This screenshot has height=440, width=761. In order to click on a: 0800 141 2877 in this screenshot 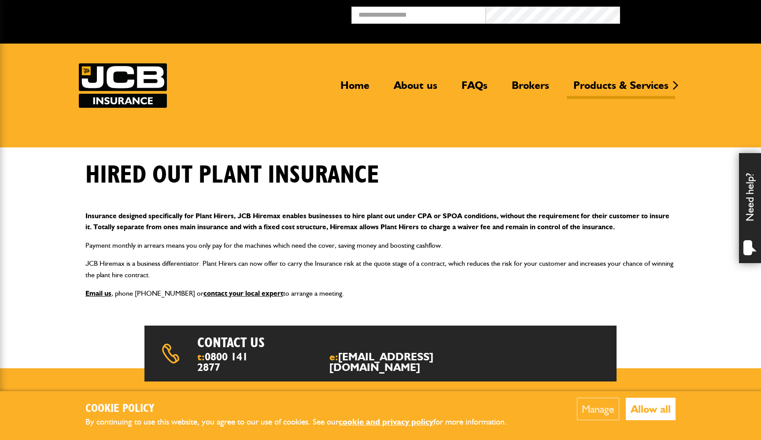, I will do `click(222, 362)`.